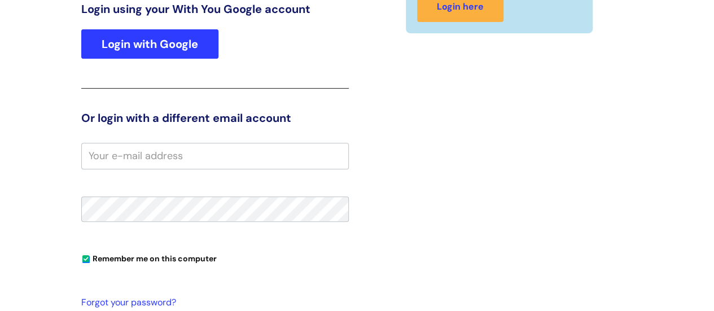 This screenshot has width=714, height=311. Describe the element at coordinates (86, 259) in the screenshot. I see `input: Remember me on this computer` at that location.